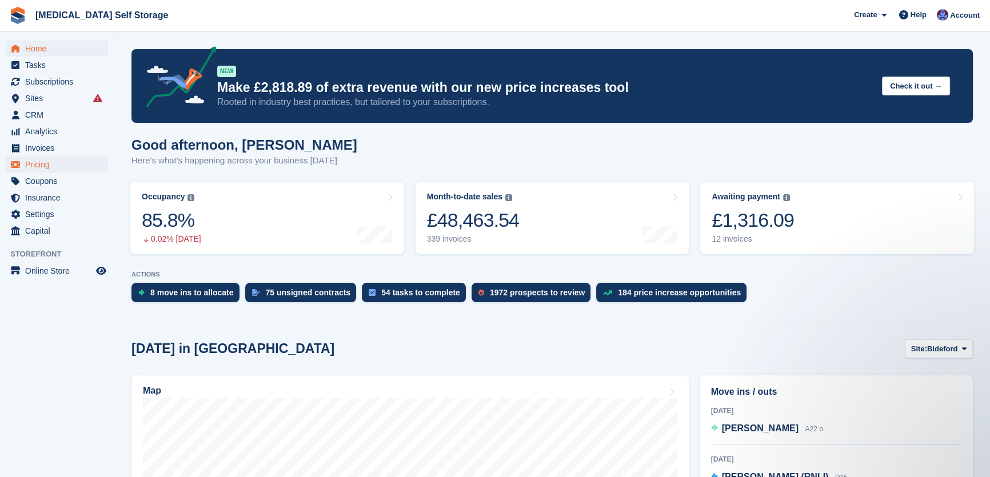  What do you see at coordinates (62, 254) in the screenshot?
I see `span: Storefront` at bounding box center [62, 254].